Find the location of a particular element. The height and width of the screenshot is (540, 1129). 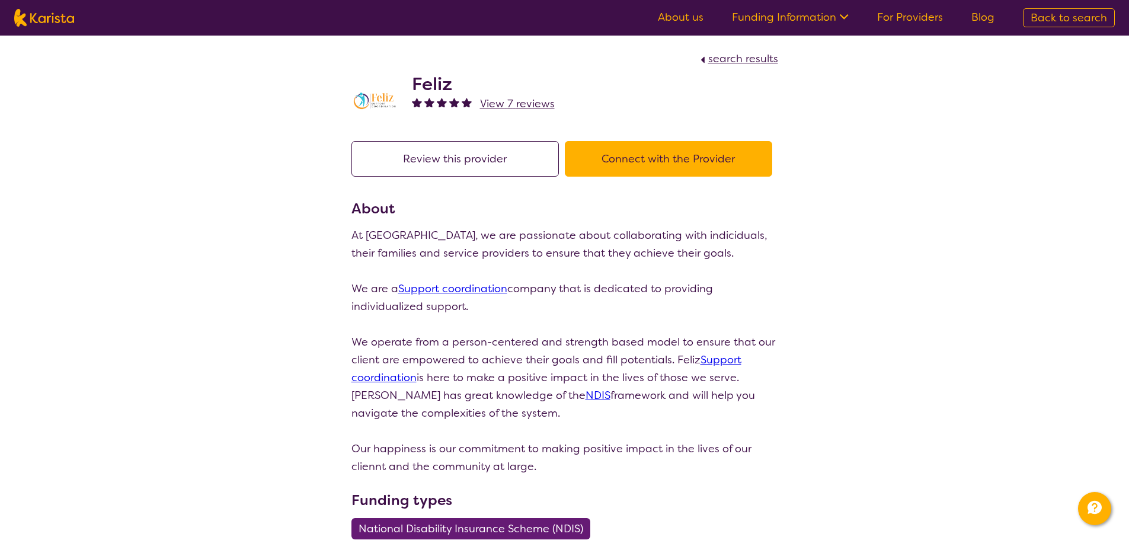

button: Connect with the Provider is located at coordinates (669, 159).